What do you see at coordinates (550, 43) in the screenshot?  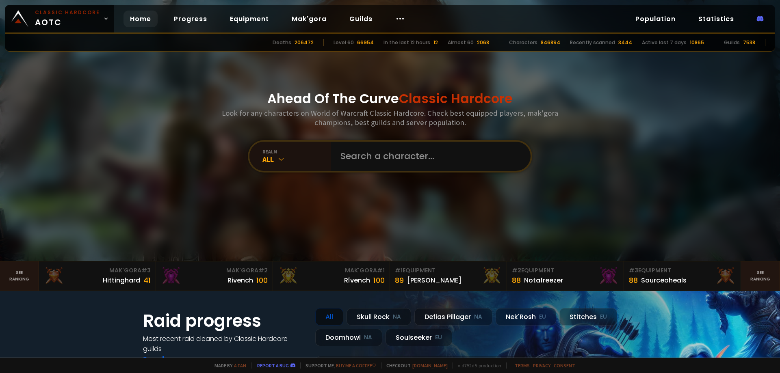 I see `div: 846894` at bounding box center [550, 43].